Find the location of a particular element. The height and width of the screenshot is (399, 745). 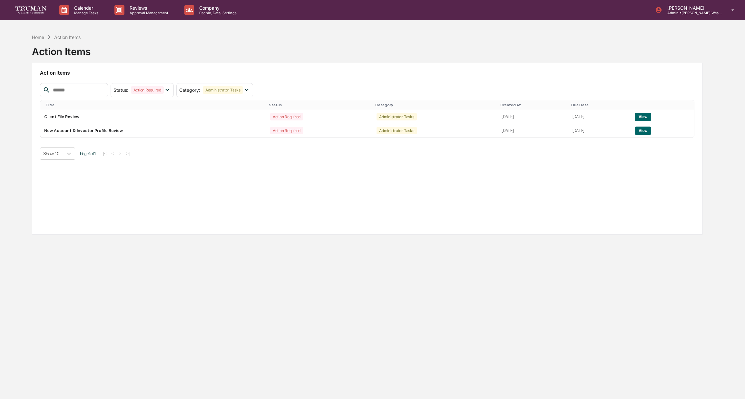

img: logo is located at coordinates (31, 10).